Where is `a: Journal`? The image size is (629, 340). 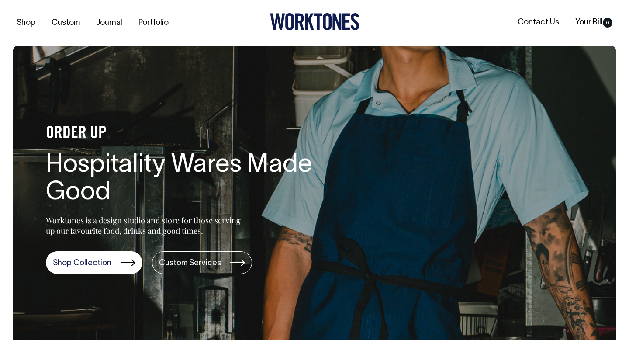 a: Journal is located at coordinates (109, 23).